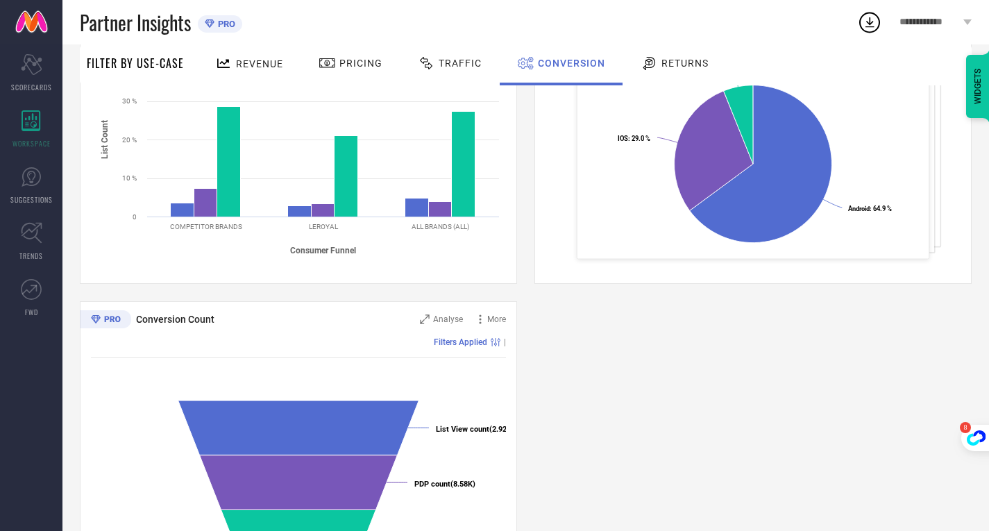 This screenshot has height=531, width=989. Describe the element at coordinates (31, 256) in the screenshot. I see `span: TRENDS` at that location.